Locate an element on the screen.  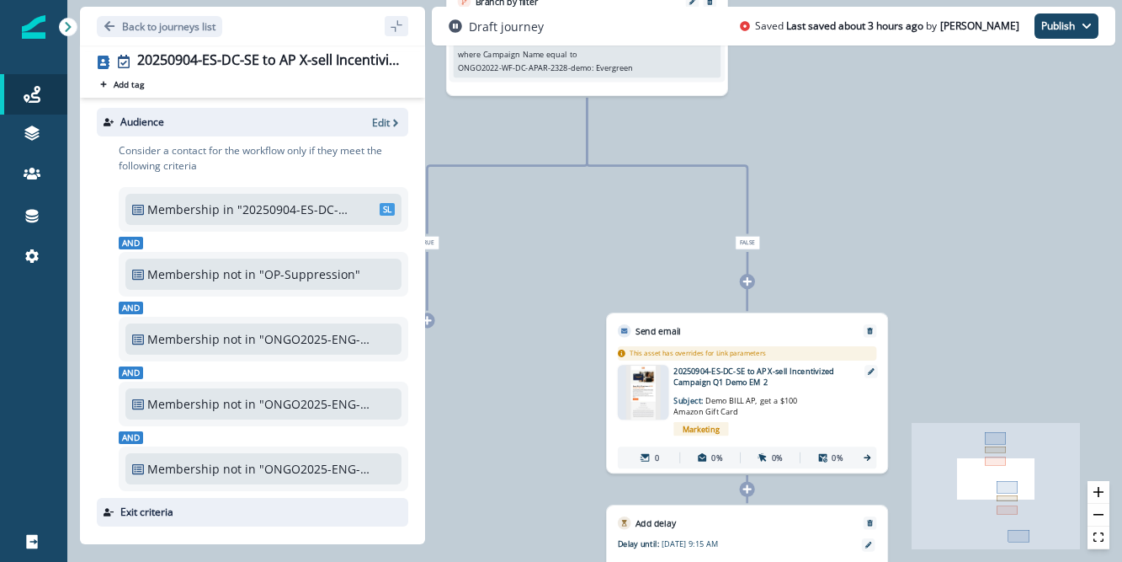
p: "ONGO2025-ENG-DC-SE-Never Spenders" is located at coordinates (316, 403).